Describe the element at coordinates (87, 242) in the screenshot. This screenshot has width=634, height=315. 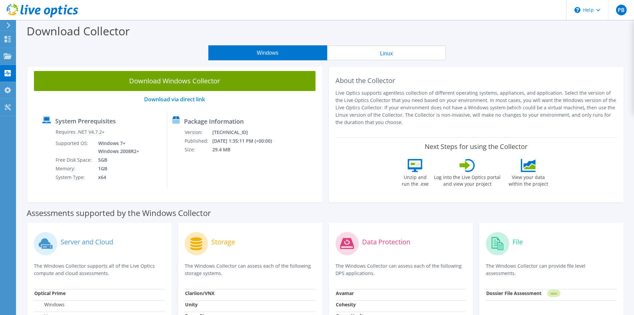
I see `label: Server and Cloud` at that location.